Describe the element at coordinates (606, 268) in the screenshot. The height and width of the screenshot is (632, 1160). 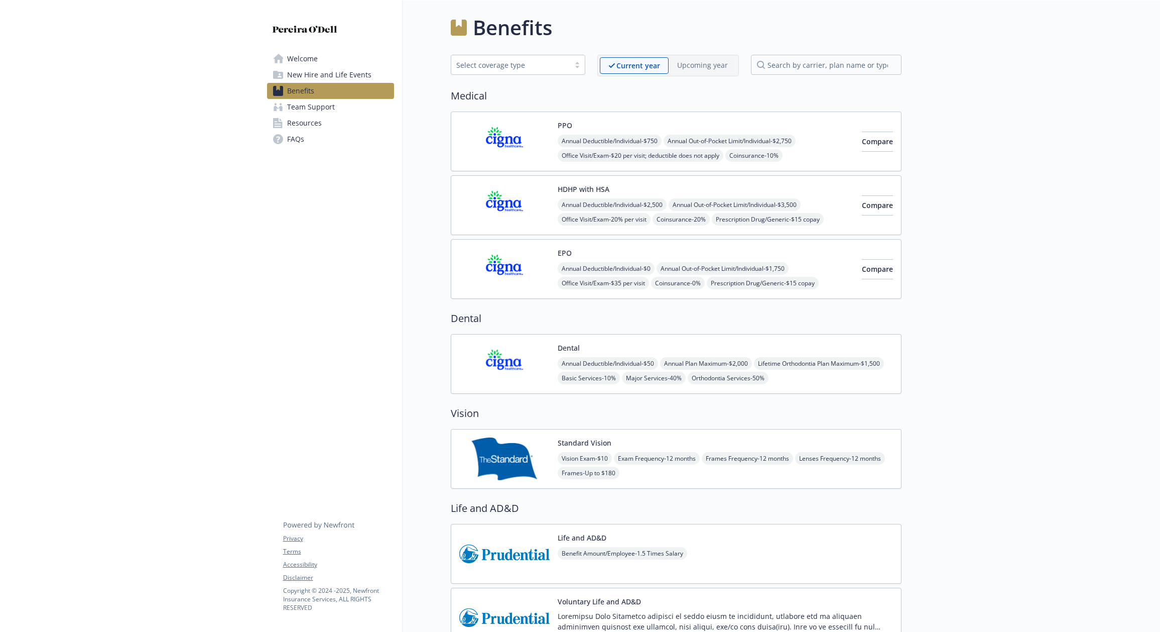
I see `span: Annual Deductible/Individual - $0` at that location.